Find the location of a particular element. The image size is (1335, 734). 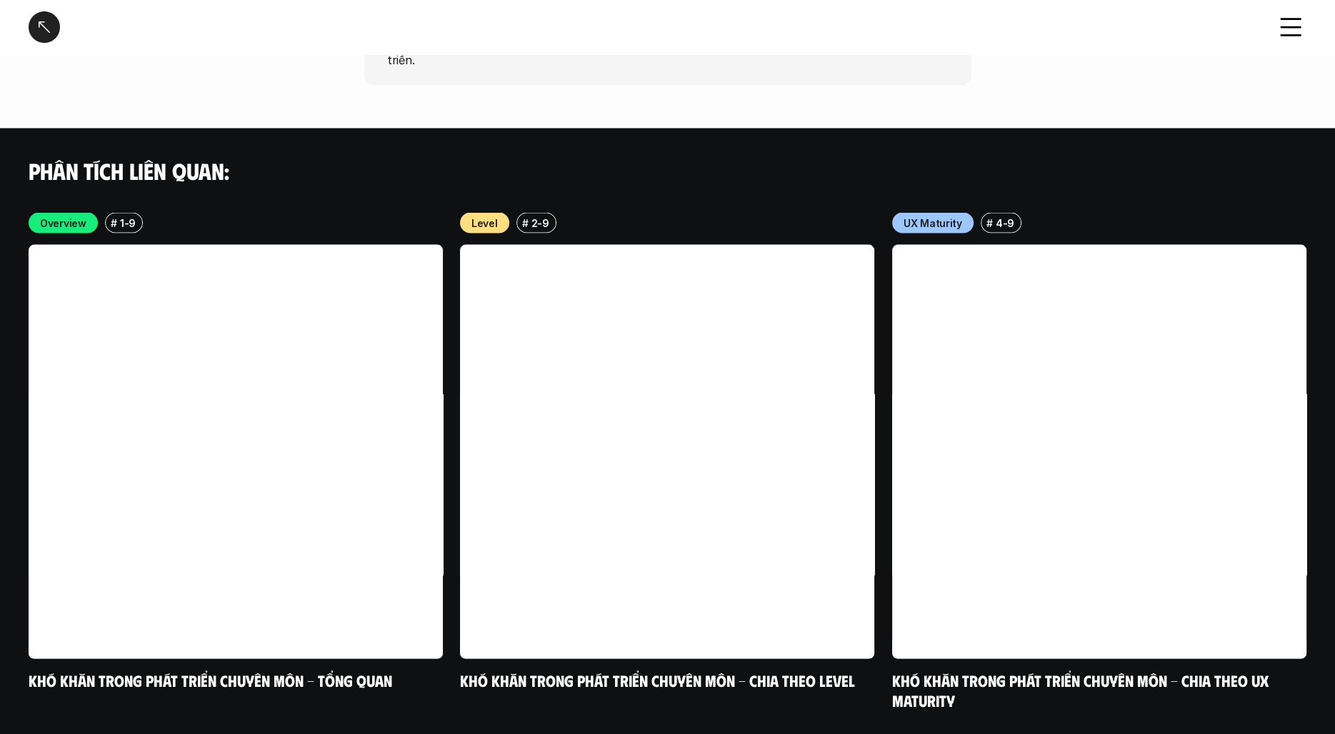

a: Khó khăn trong phát triển chuyên môn - Chia theo UX Maturity is located at coordinates (1082, 690).